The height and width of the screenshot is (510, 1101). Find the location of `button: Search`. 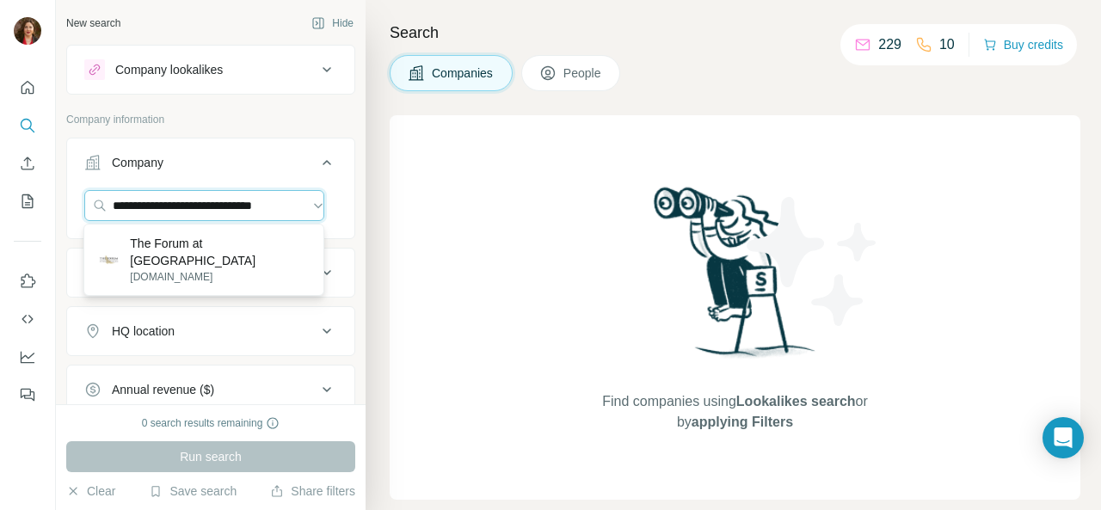

button: Search is located at coordinates (28, 126).